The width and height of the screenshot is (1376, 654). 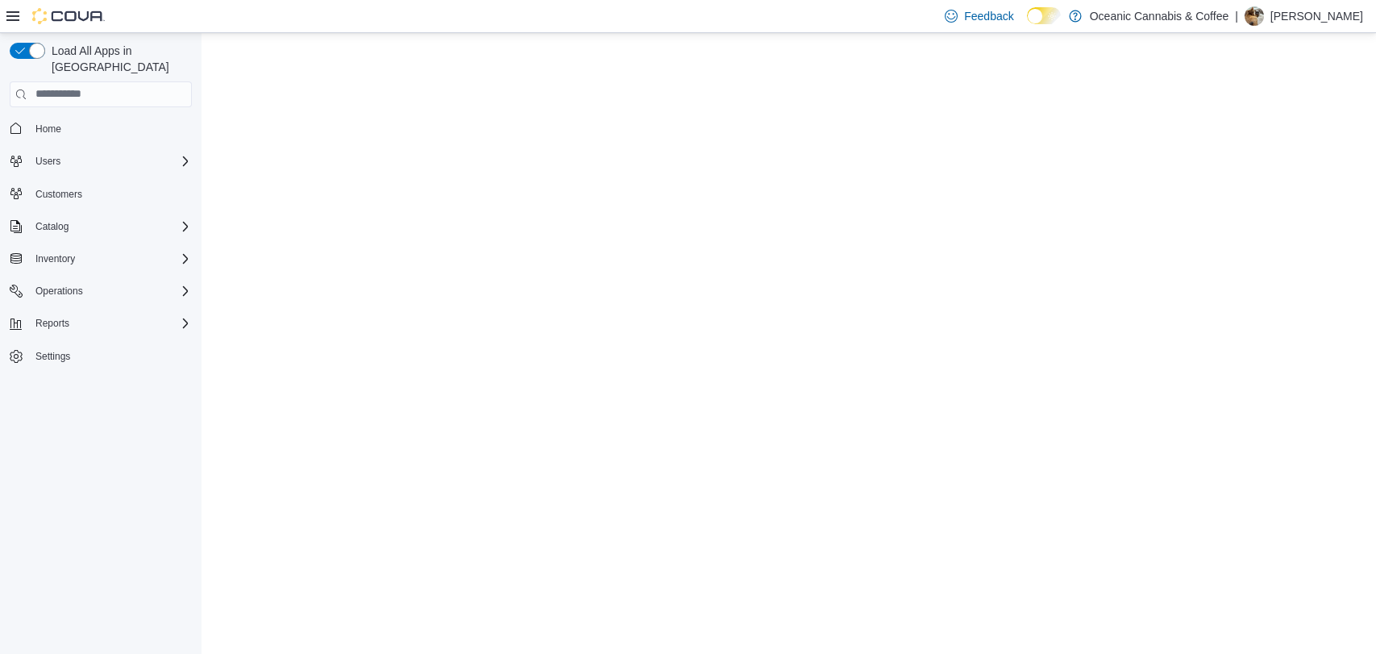 I want to click on span: Dark Mode, so click(x=1027, y=24).